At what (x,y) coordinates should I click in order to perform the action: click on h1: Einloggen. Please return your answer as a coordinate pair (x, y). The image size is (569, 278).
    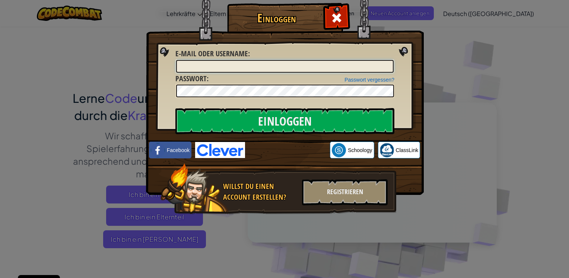
    Looking at the image, I should click on (276, 18).